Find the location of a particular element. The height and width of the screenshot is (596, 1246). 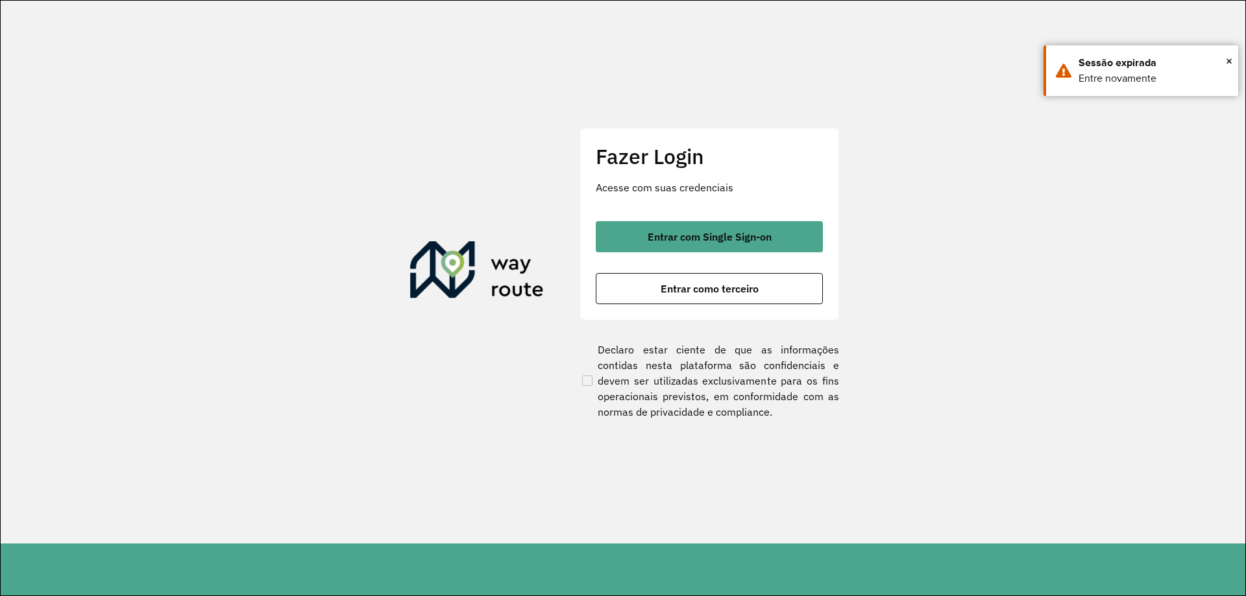

span: Entrar como terceiro is located at coordinates (709, 289).